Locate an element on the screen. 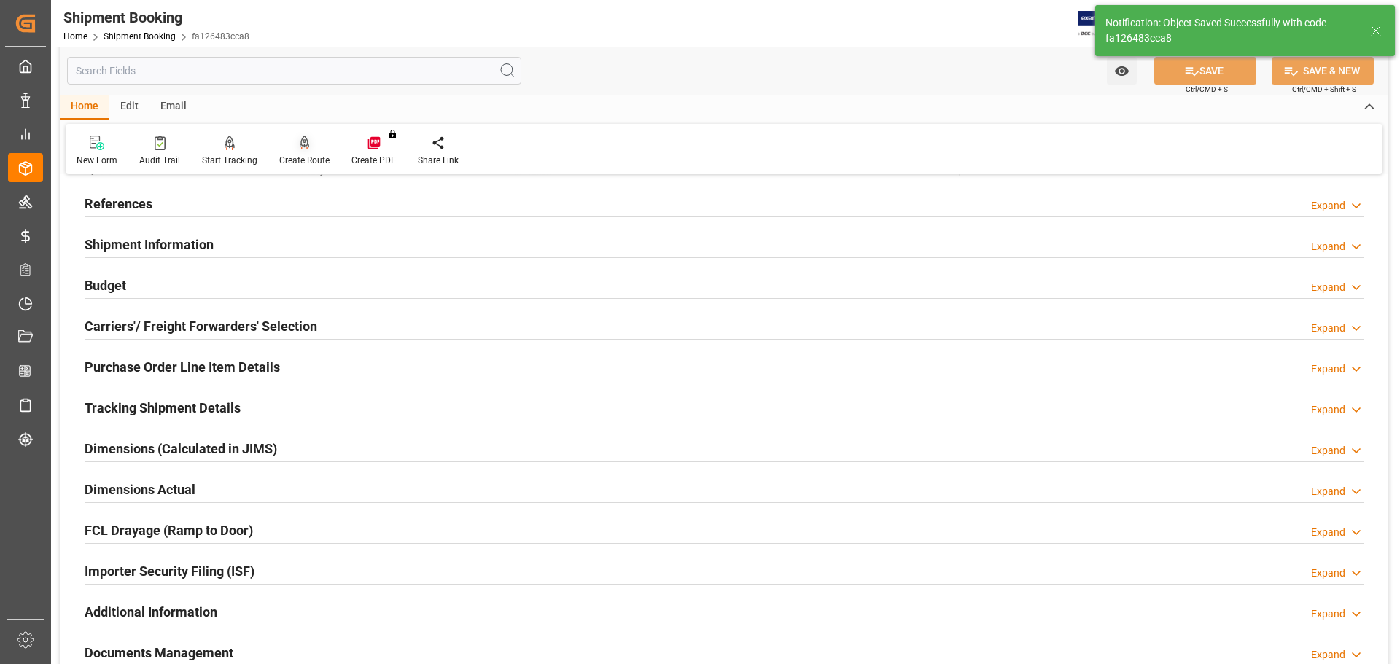 The height and width of the screenshot is (664, 1400). div: Notification: Object Saved Successfully with code fa126483cca8 is located at coordinates (1231, 31).